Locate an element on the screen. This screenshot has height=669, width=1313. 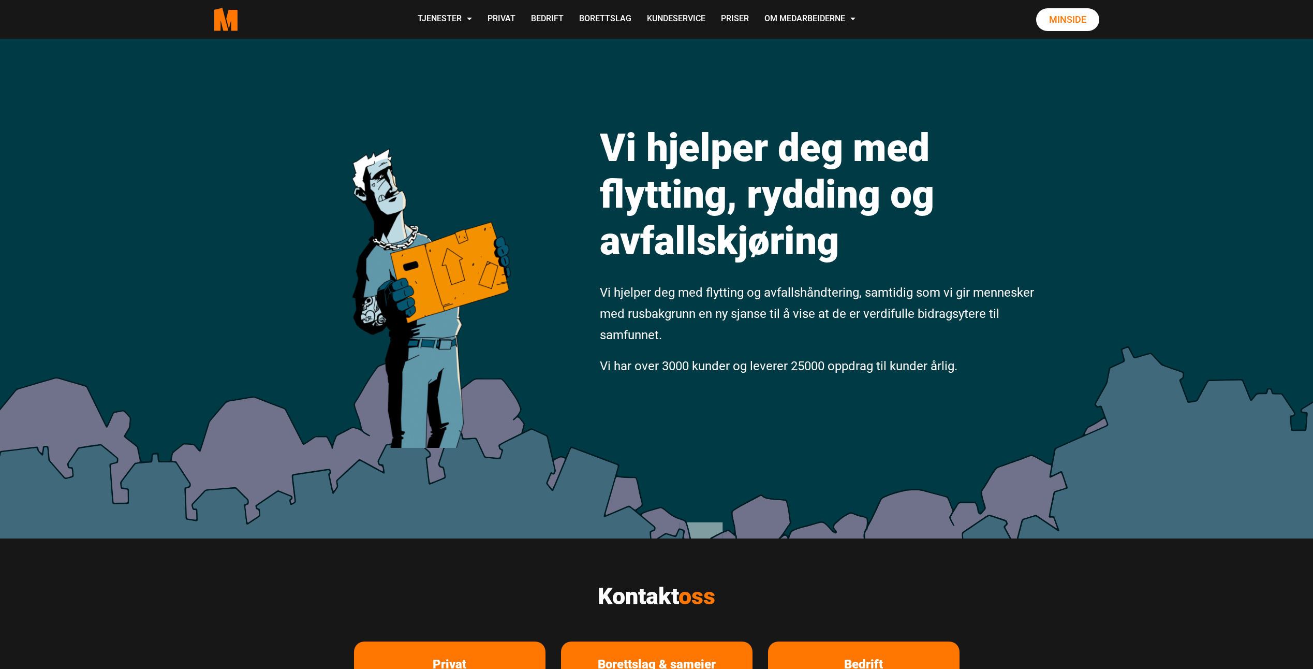
a: Kundeservice is located at coordinates (676, 19).